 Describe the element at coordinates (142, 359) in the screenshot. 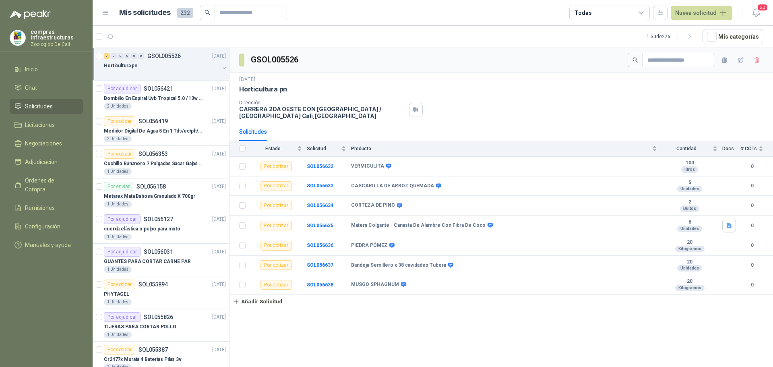

I see `p: Cr2477x Murata 4 Baterias Pilas 3v` at that location.